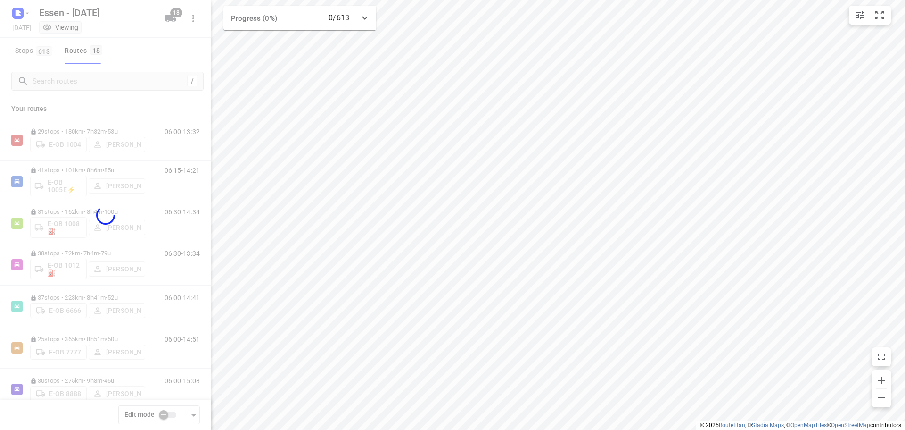 The image size is (905, 430). Describe the element at coordinates (880, 15) in the screenshot. I see `button: Fit zoom` at that location.